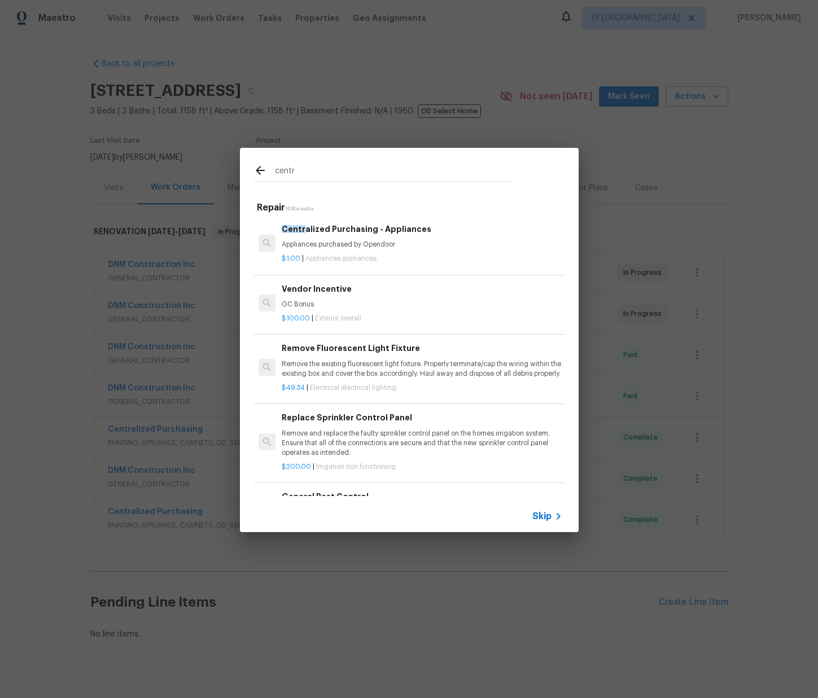 This screenshot has height=698, width=818. What do you see at coordinates (542, 516) in the screenshot?
I see `span: Skip` at bounding box center [542, 516].